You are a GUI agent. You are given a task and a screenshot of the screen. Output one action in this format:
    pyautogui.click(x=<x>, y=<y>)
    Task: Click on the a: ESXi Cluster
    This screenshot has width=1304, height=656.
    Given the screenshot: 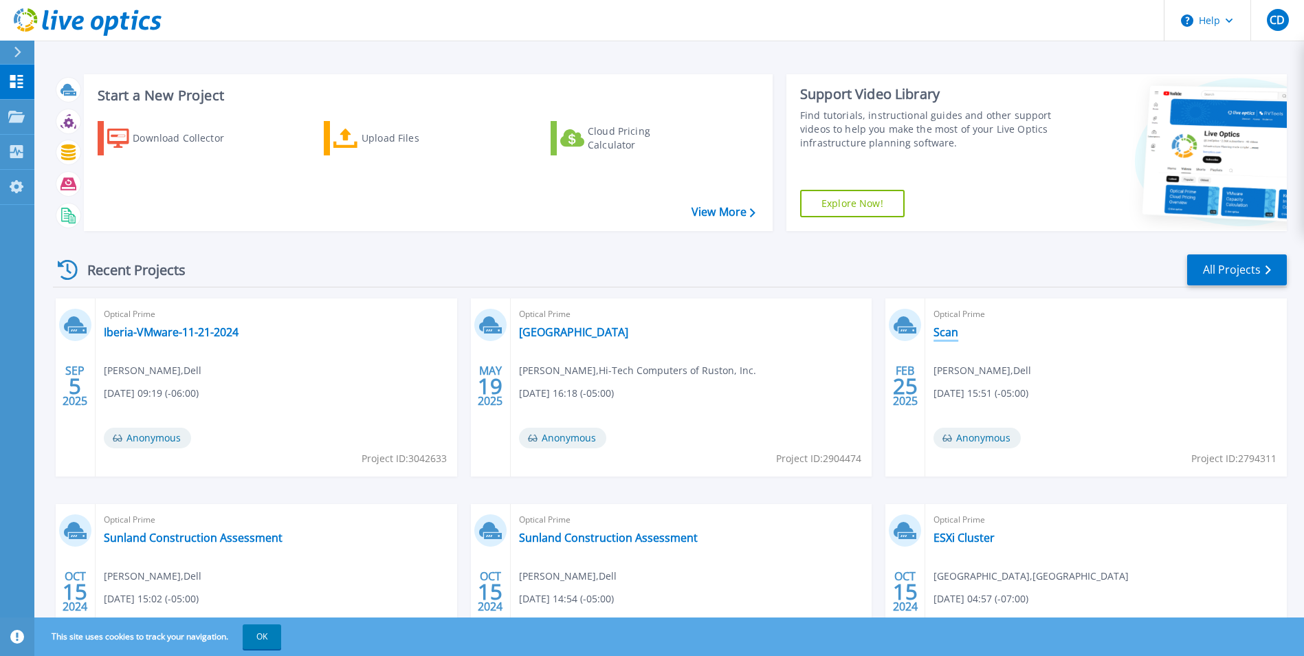 What is the action you would take?
    pyautogui.click(x=964, y=538)
    